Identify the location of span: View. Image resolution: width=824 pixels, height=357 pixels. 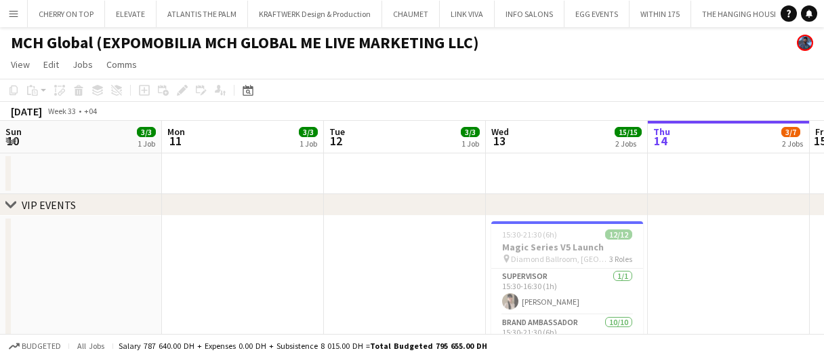
(20, 64).